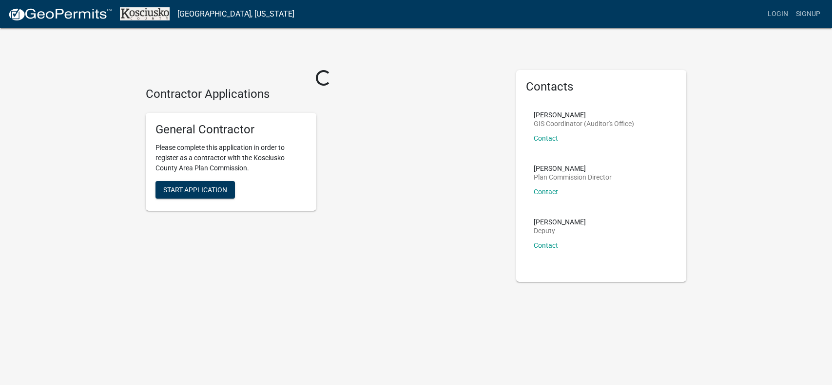 This screenshot has width=832, height=385. Describe the element at coordinates (808, 14) in the screenshot. I see `a: Signup` at that location.